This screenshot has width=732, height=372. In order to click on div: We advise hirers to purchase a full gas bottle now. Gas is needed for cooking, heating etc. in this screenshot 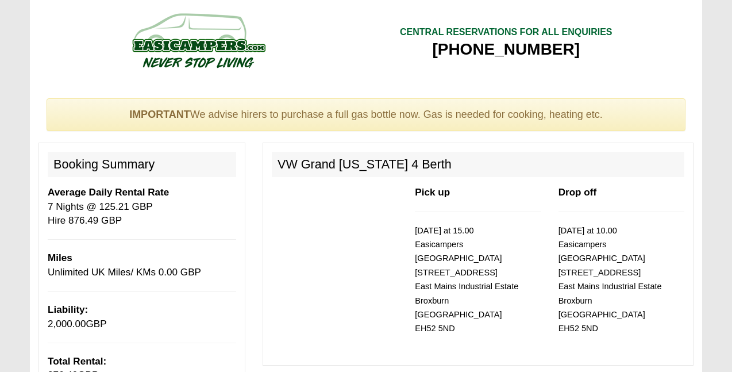, I will do `click(366, 115)`.